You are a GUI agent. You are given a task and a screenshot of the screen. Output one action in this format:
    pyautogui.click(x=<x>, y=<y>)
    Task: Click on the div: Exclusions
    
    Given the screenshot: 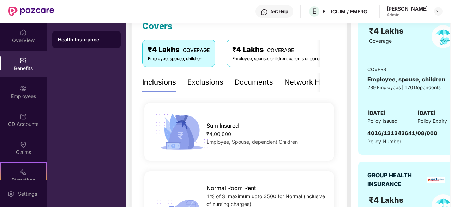 What is the action you would take?
    pyautogui.click(x=206, y=82)
    